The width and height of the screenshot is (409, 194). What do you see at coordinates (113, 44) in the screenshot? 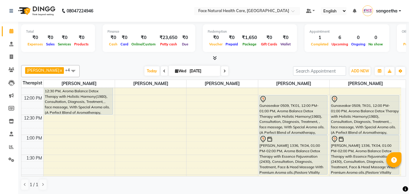
I see `span: Cash` at bounding box center [113, 44].